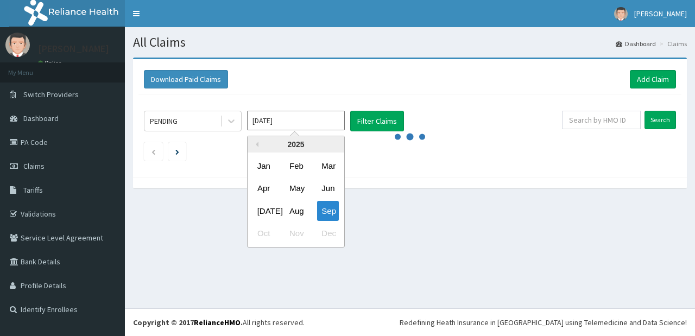  Describe the element at coordinates (410, 42) in the screenshot. I see `h1: All Claims` at that location.